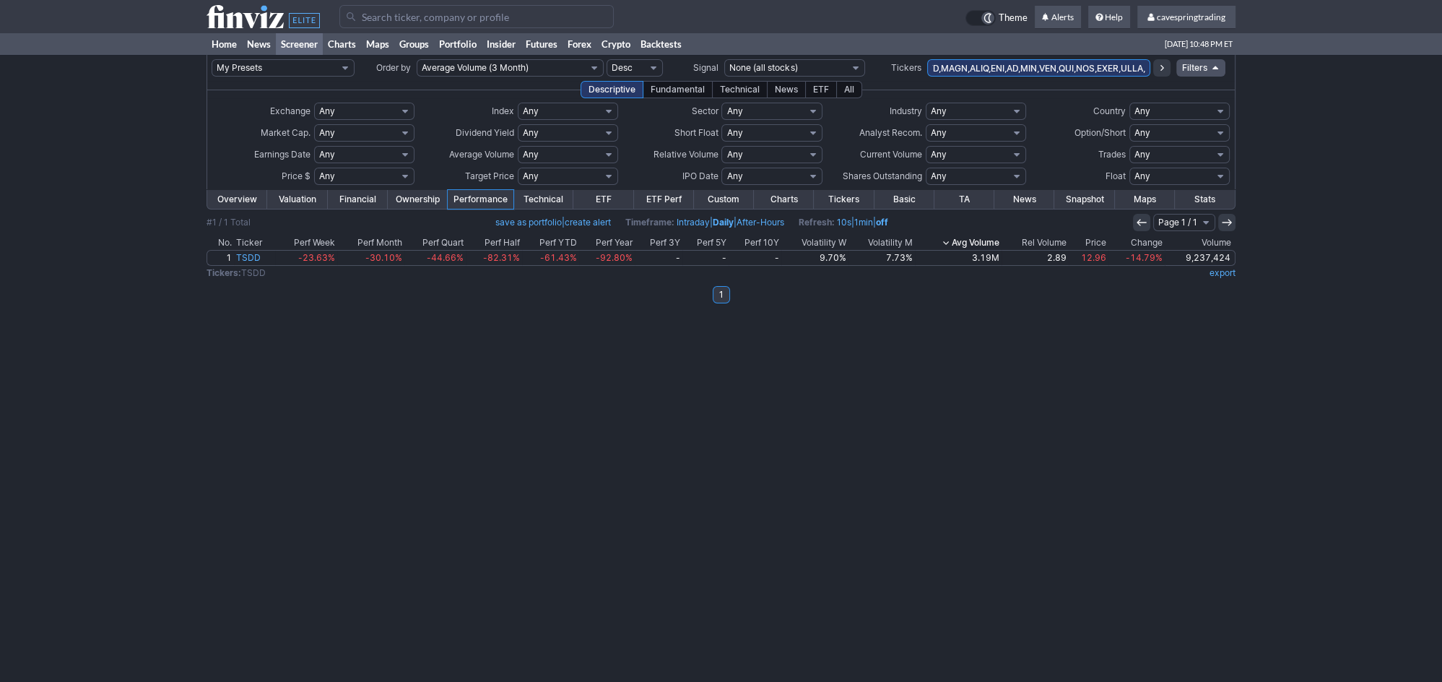 The image size is (1442, 682). What do you see at coordinates (1144, 257) in the screenshot?
I see `span: -14.79%` at bounding box center [1144, 257].